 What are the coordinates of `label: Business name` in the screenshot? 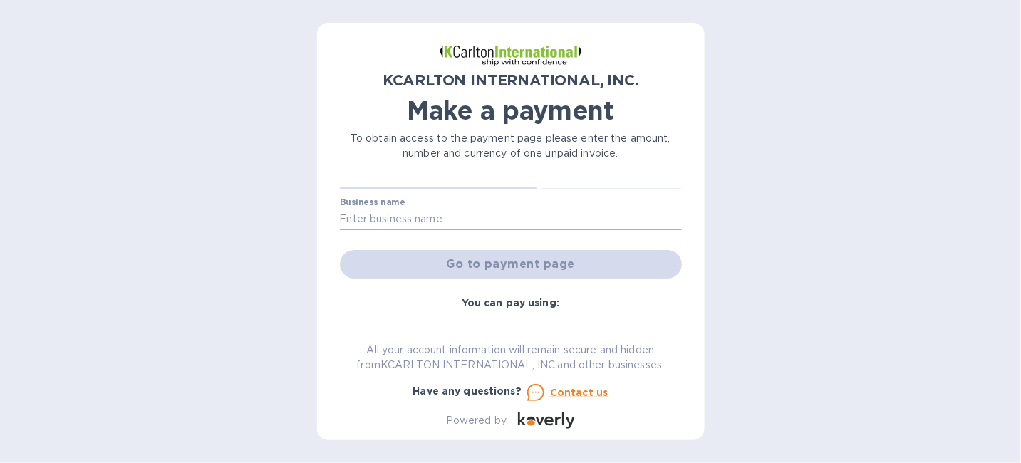 It's located at (373, 202).